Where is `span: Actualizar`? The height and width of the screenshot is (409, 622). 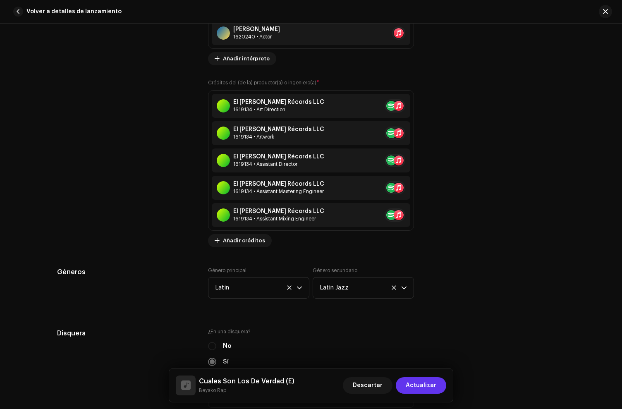 span: Actualizar is located at coordinates (421, 386).